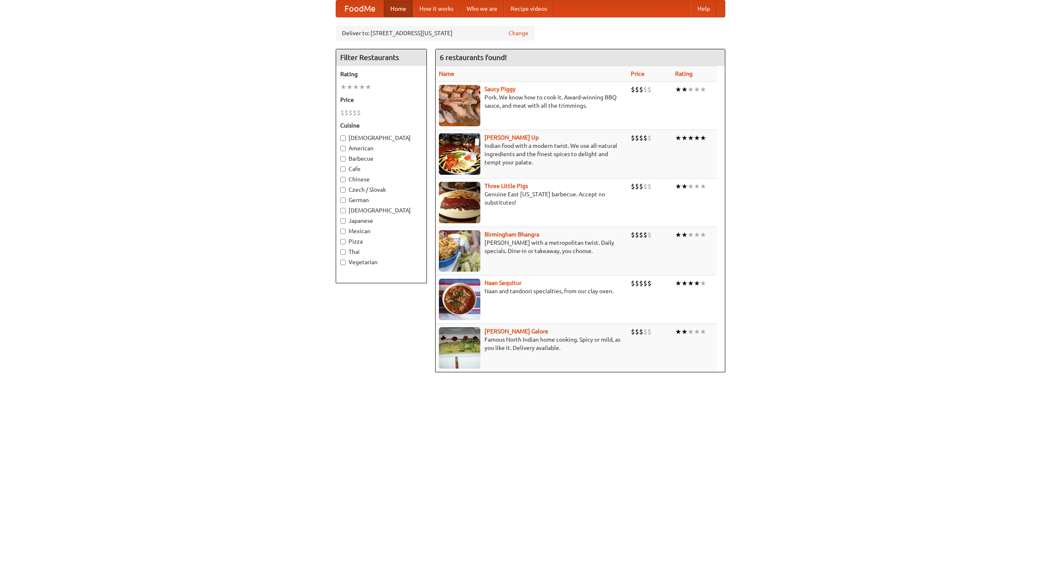 The image size is (1061, 586). I want to click on input: American, so click(343, 148).